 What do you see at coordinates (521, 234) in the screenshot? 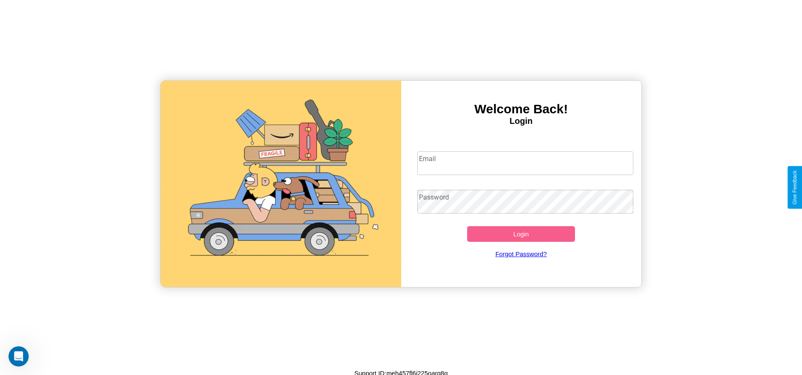
I see `button: Login` at bounding box center [521, 234].